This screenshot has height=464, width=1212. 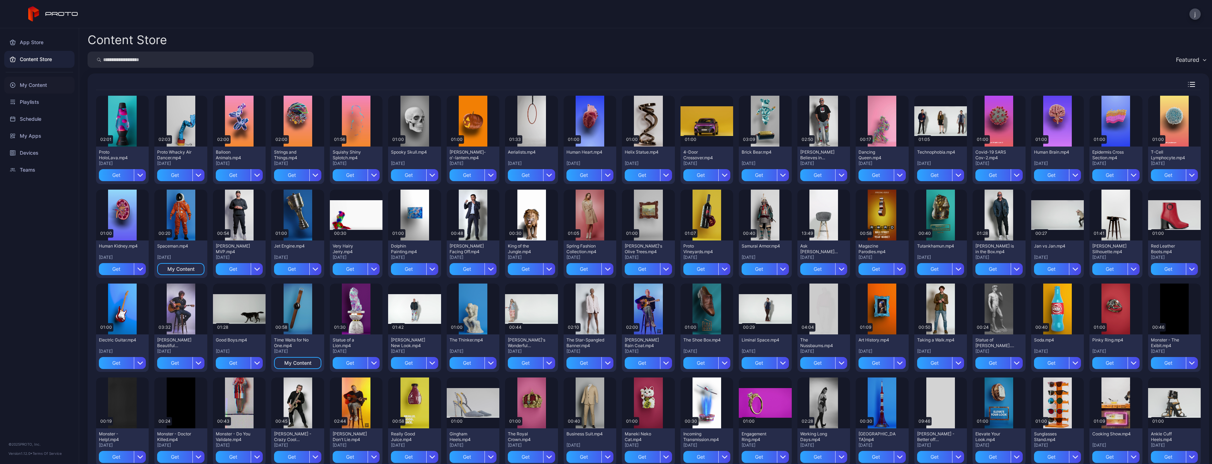 I want to click on div: Playlists, so click(x=39, y=102).